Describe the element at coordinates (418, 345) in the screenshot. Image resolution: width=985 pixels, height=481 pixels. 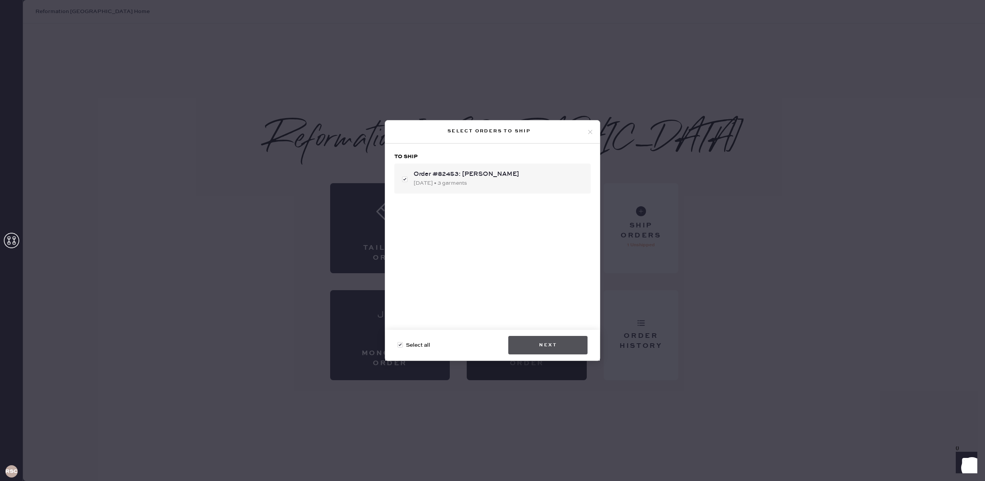
I see `span: Select all` at that location.